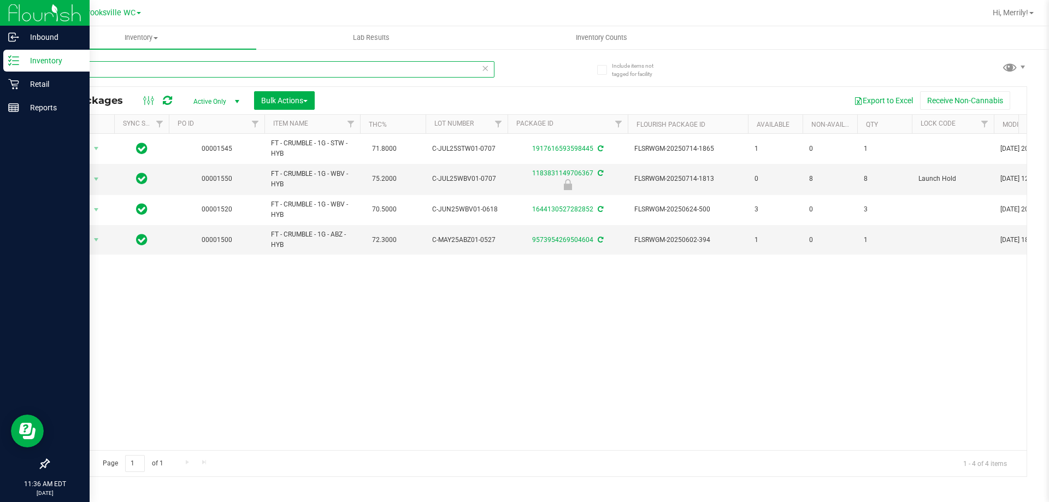 Image resolution: width=1049 pixels, height=502 pixels. I want to click on p: Inventory, so click(52, 61).